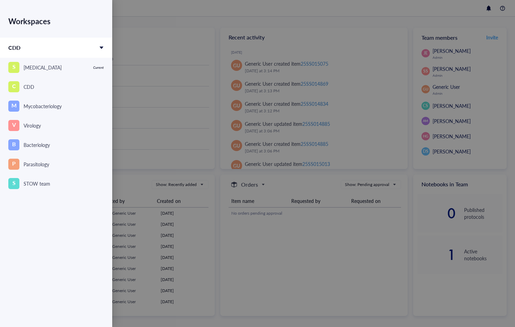  Describe the element at coordinates (29, 87) in the screenshot. I see `div: CDD` at that location.